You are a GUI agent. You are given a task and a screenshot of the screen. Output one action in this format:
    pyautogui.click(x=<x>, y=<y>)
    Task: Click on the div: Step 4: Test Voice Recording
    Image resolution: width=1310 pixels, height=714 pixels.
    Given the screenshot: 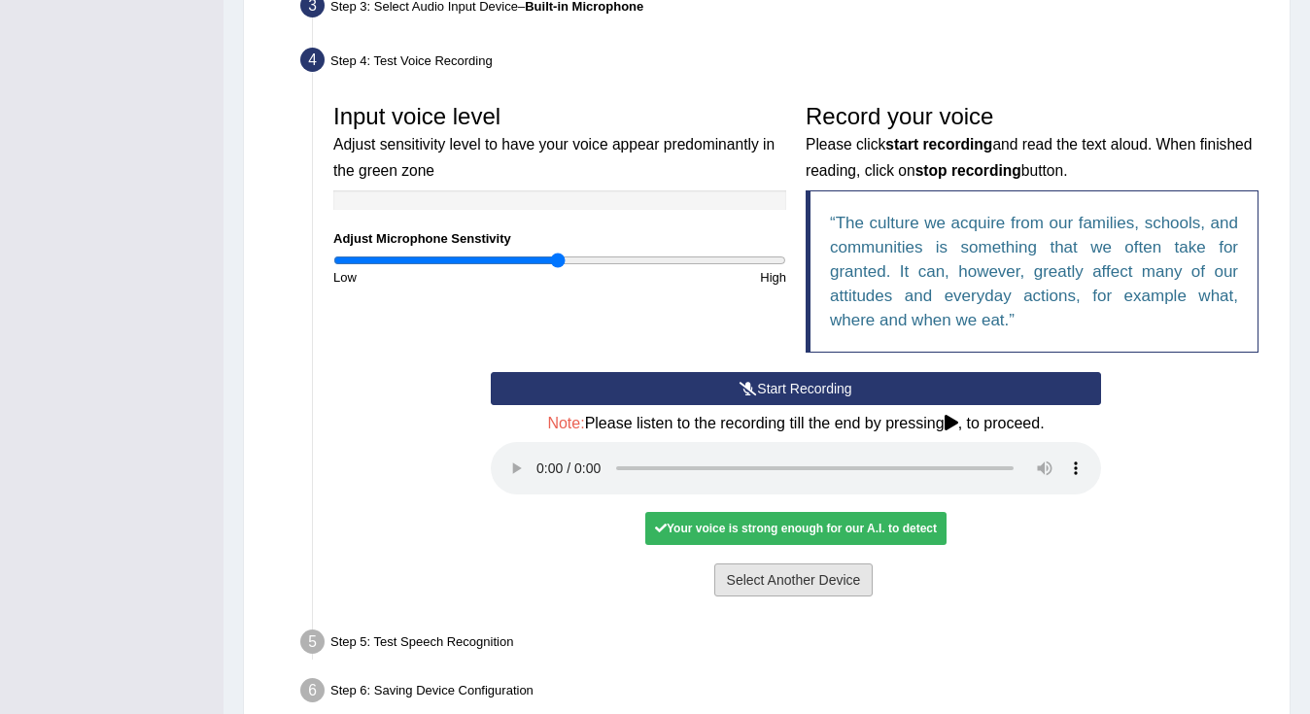 What is the action you would take?
    pyautogui.click(x=786, y=63)
    